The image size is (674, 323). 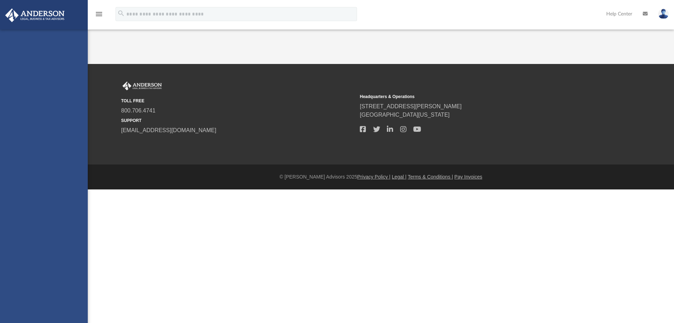 What do you see at coordinates (99, 14) in the screenshot?
I see `i: menu` at bounding box center [99, 14].